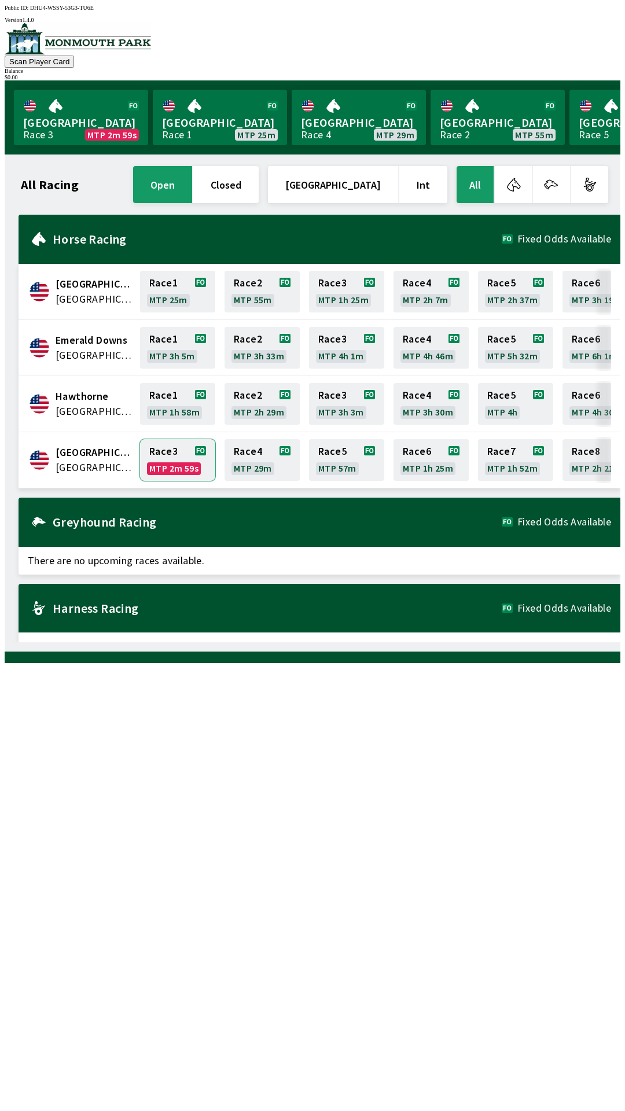  I want to click on a: Race4MTP 4h 46m, so click(431, 348).